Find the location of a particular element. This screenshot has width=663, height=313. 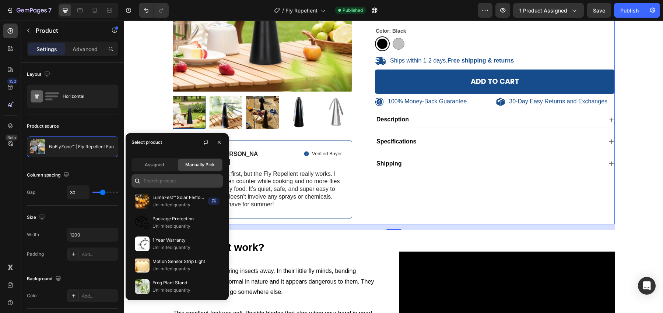

p: Motion Sensor Strip Light is located at coordinates (186, 262).